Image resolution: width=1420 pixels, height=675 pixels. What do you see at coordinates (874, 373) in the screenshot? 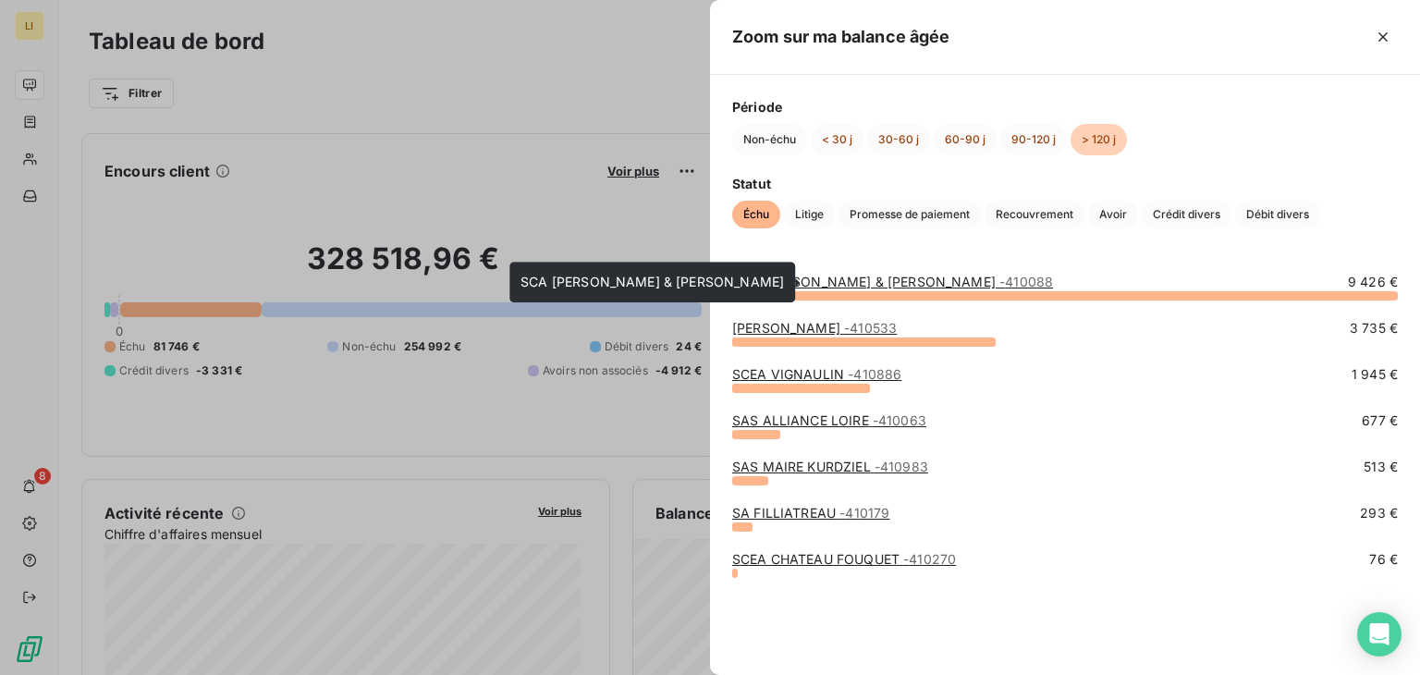
I see `span: - 410886` at bounding box center [874, 373].